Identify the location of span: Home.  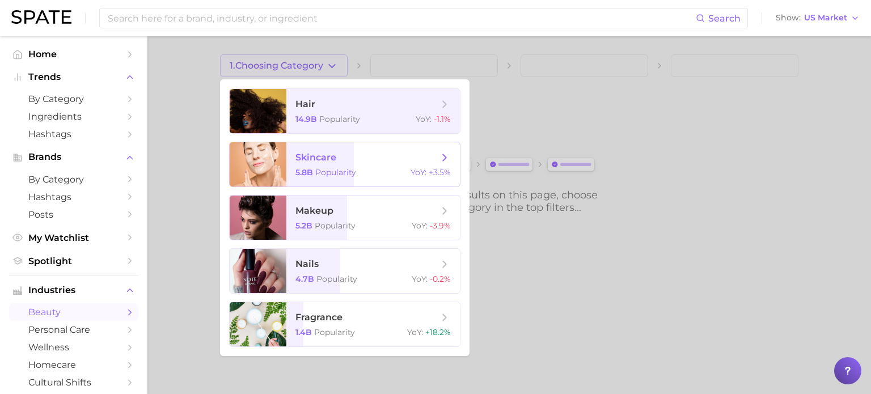
(74, 54).